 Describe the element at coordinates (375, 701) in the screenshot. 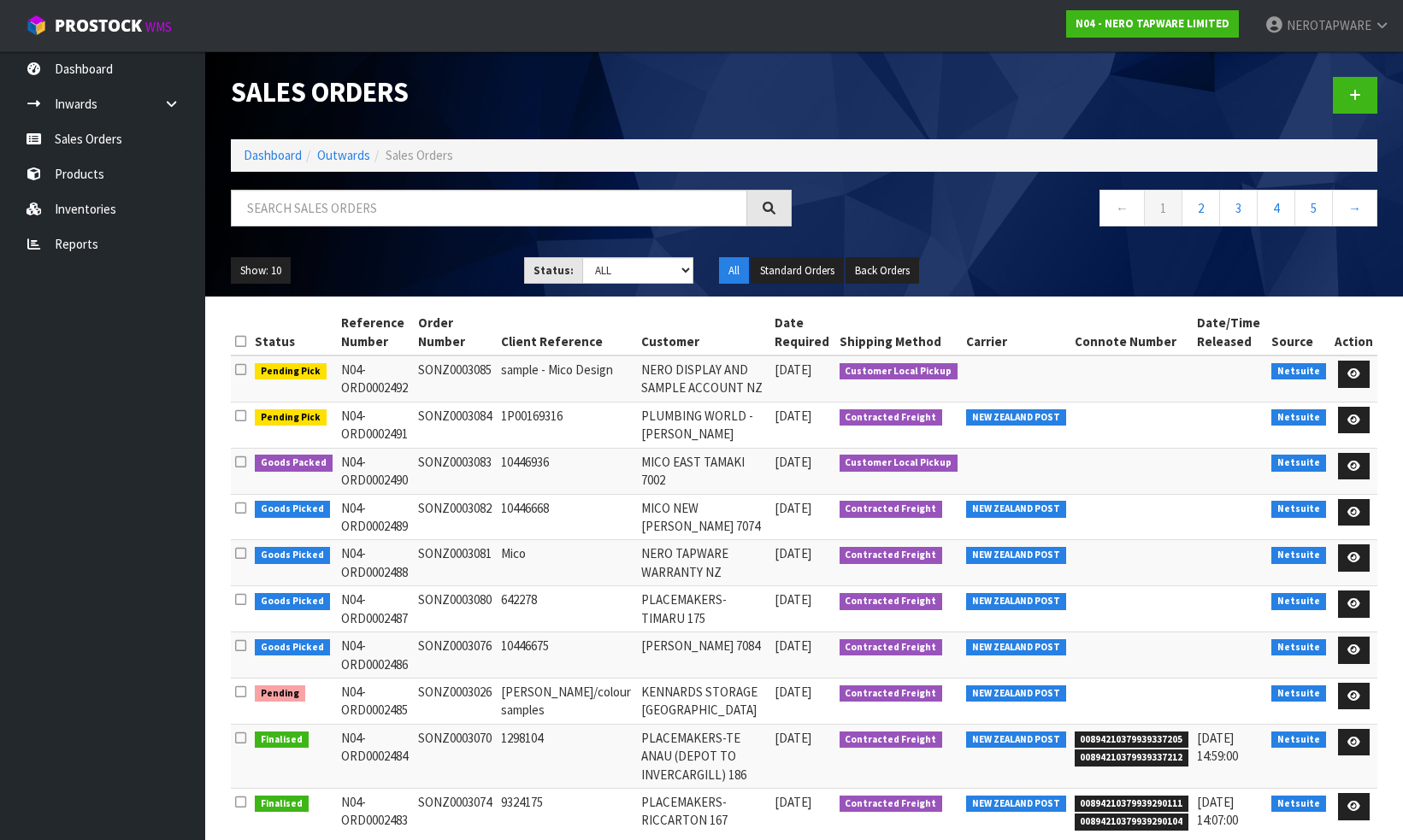

I see `td: N04-ORD0002485` at that location.